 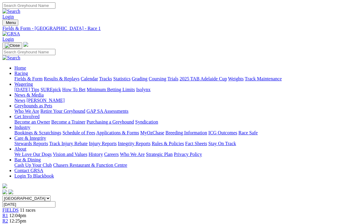 I want to click on a: R1, so click(x=5, y=215).